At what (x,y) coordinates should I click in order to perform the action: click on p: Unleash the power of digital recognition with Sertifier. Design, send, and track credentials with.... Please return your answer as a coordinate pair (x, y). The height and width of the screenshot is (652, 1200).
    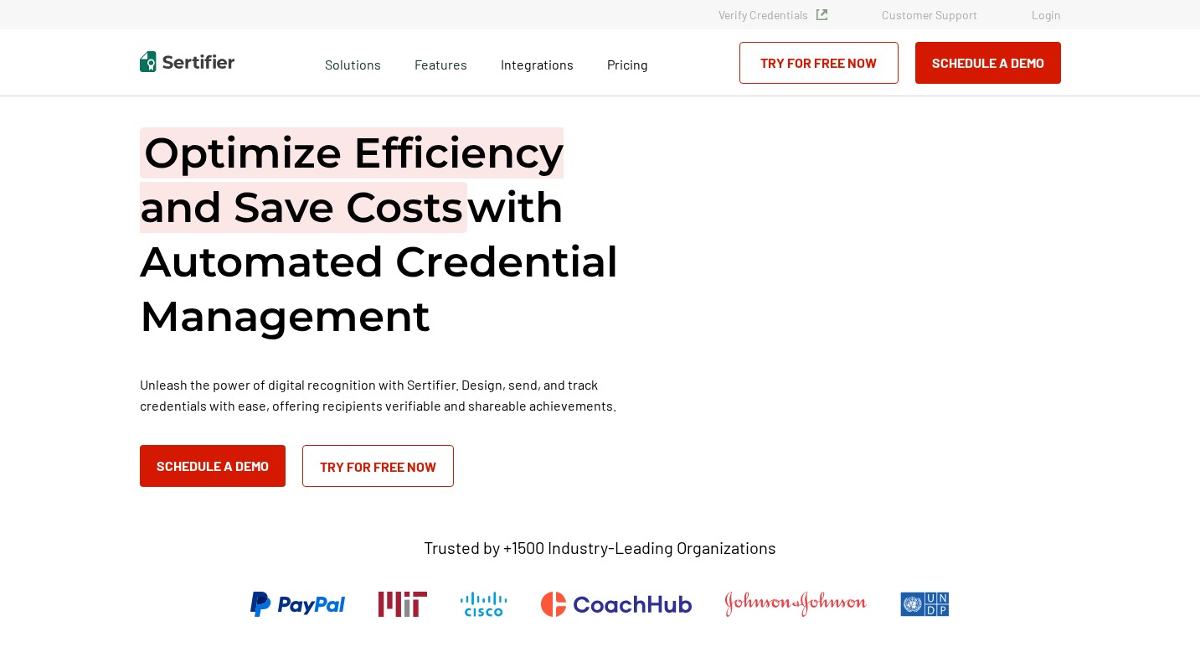
    Looking at the image, I should click on (391, 395).